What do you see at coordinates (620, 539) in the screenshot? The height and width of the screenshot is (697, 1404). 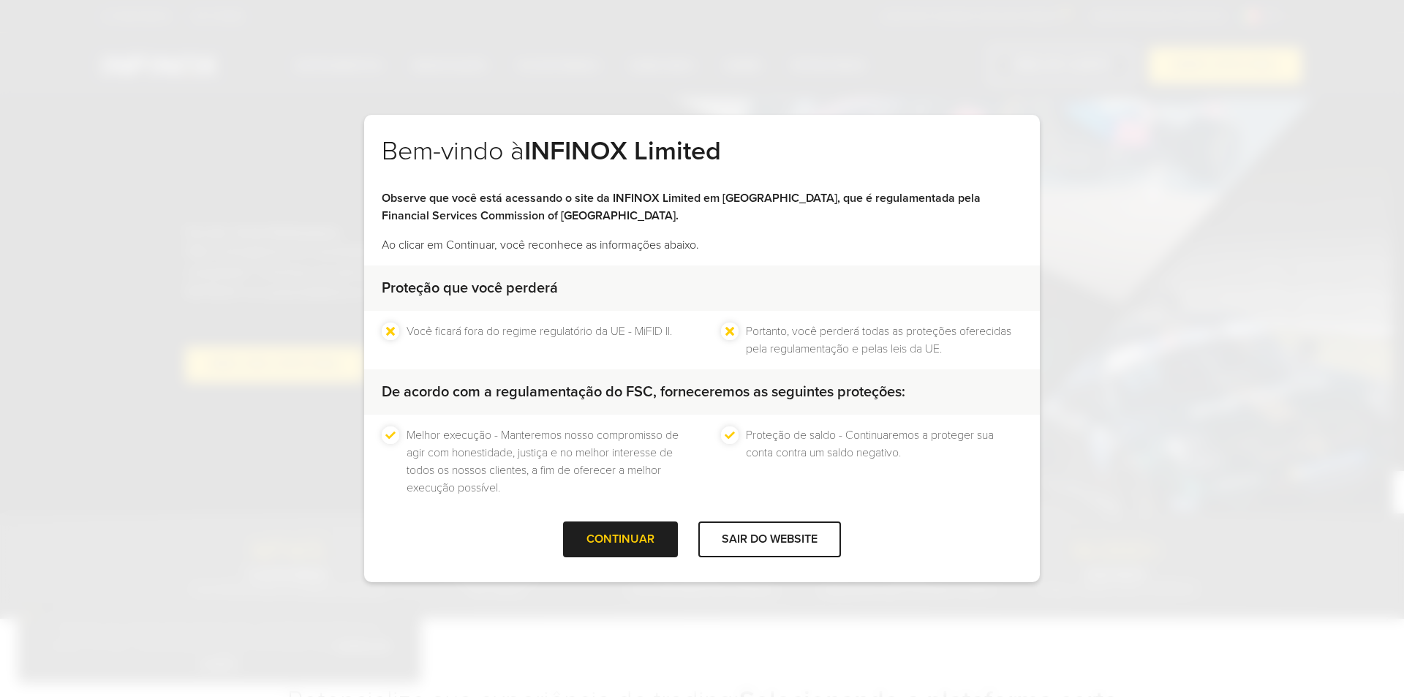 I see `div: CONTINUAR` at bounding box center [620, 539].